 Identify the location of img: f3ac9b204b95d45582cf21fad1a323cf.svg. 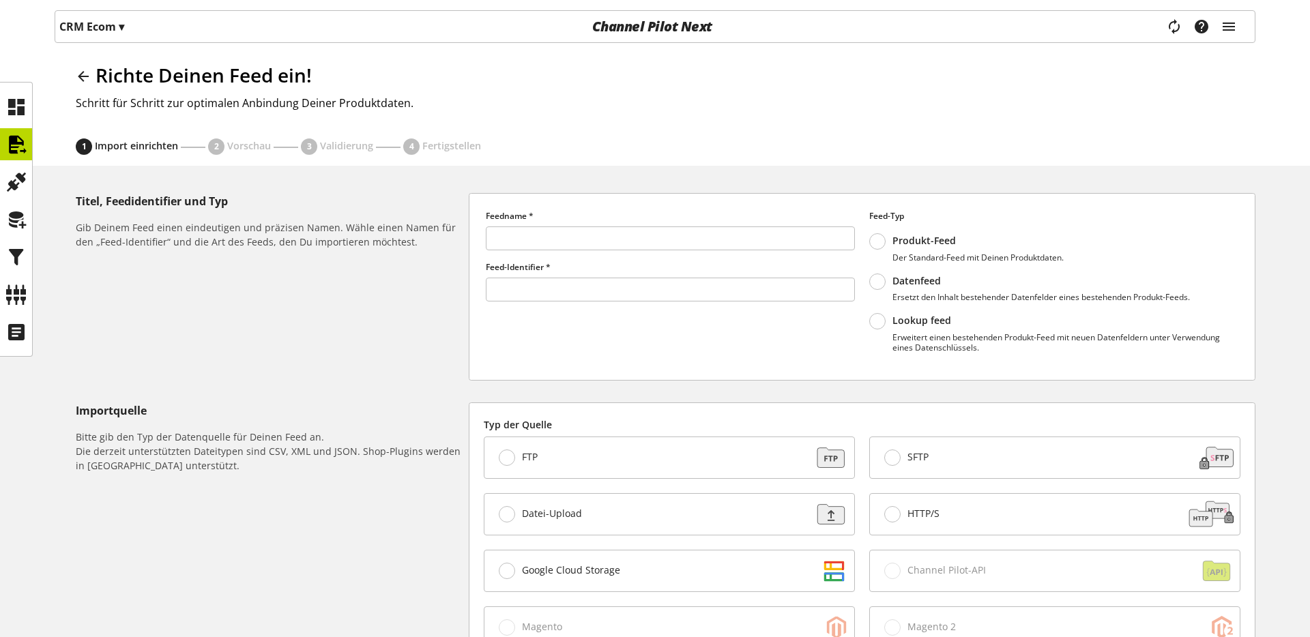
(828, 514).